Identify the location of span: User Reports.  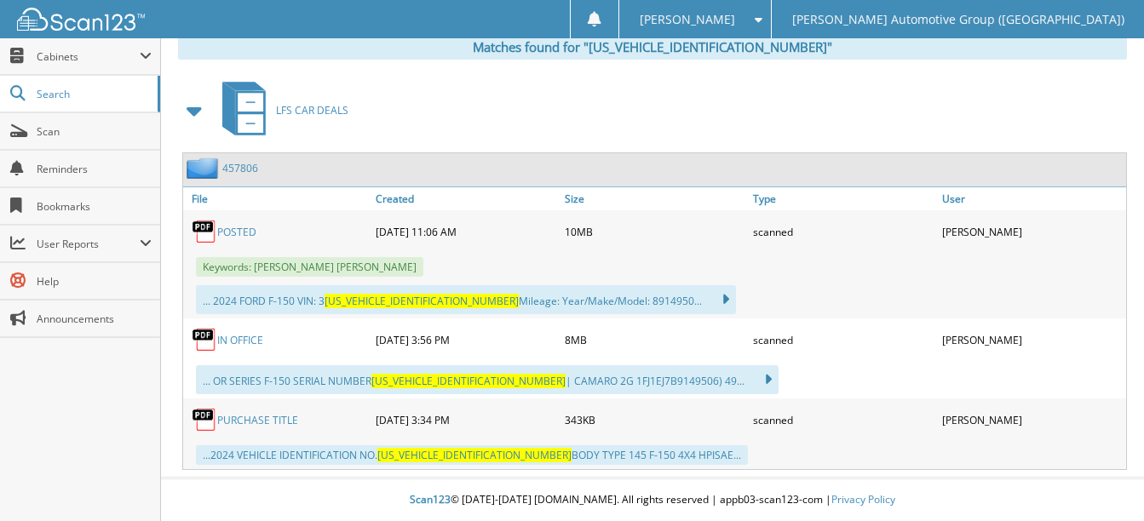
(88, 244).